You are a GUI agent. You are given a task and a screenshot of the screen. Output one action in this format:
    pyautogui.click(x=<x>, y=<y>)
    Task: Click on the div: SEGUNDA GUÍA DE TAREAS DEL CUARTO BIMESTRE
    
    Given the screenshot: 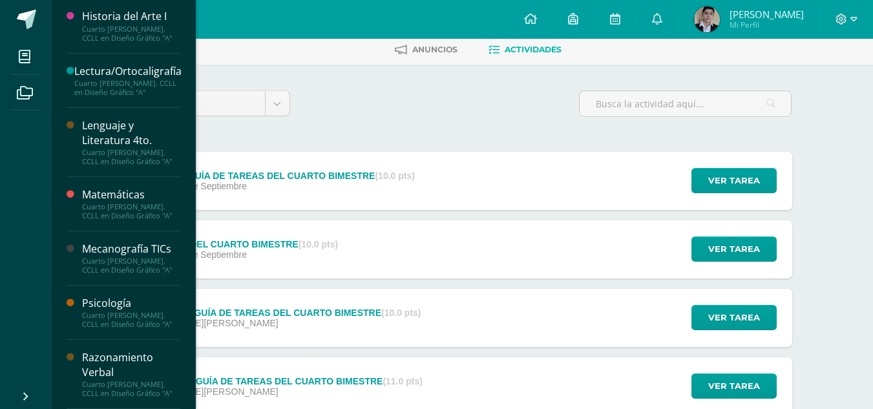 What is the action you would take?
    pyautogui.click(x=285, y=381)
    